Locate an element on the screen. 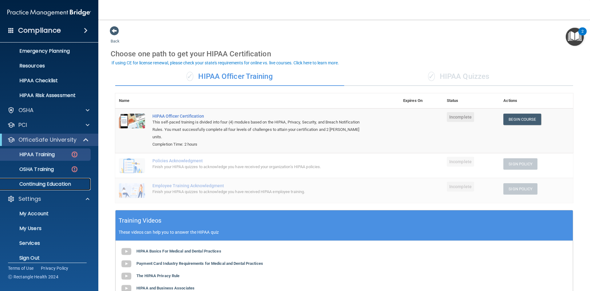 This screenshot has width=590, height=291. p: These videos can help you to answer the HIPAA quiz is located at coordinates (344, 232).